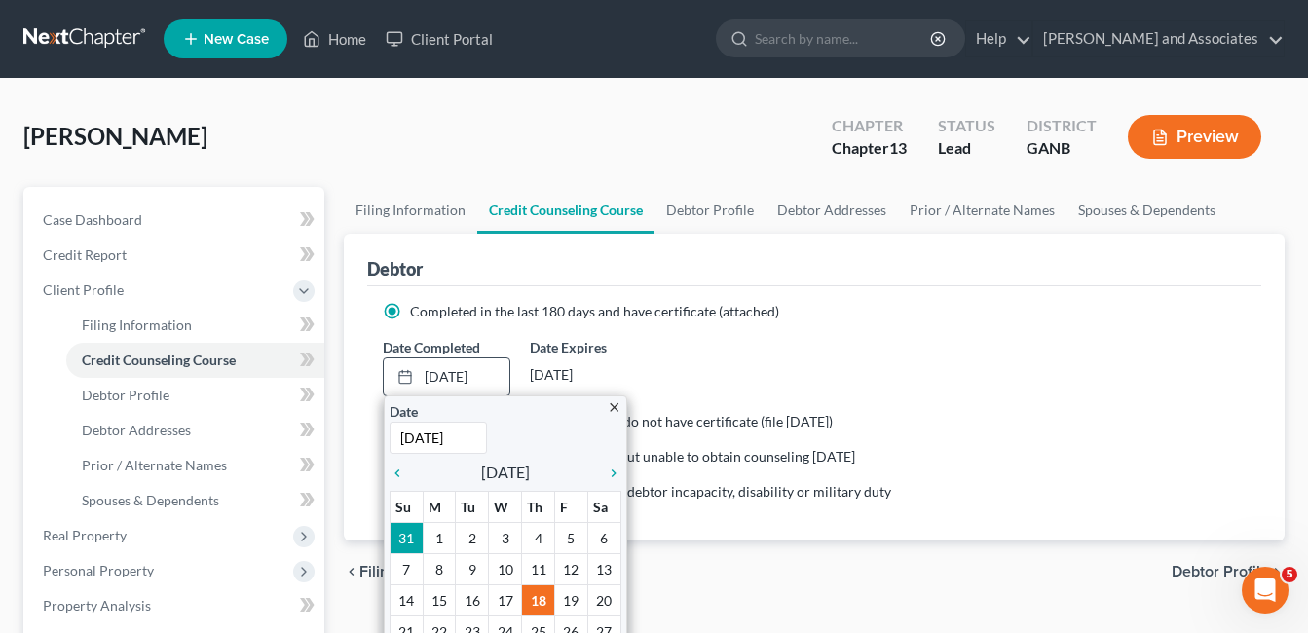 This screenshot has width=1308, height=633. I want to click on span: Real Property, so click(85, 535).